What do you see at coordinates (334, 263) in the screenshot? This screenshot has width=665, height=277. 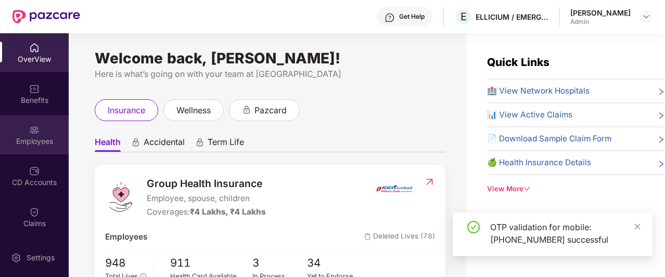 I see `span: 34` at bounding box center [334, 263].